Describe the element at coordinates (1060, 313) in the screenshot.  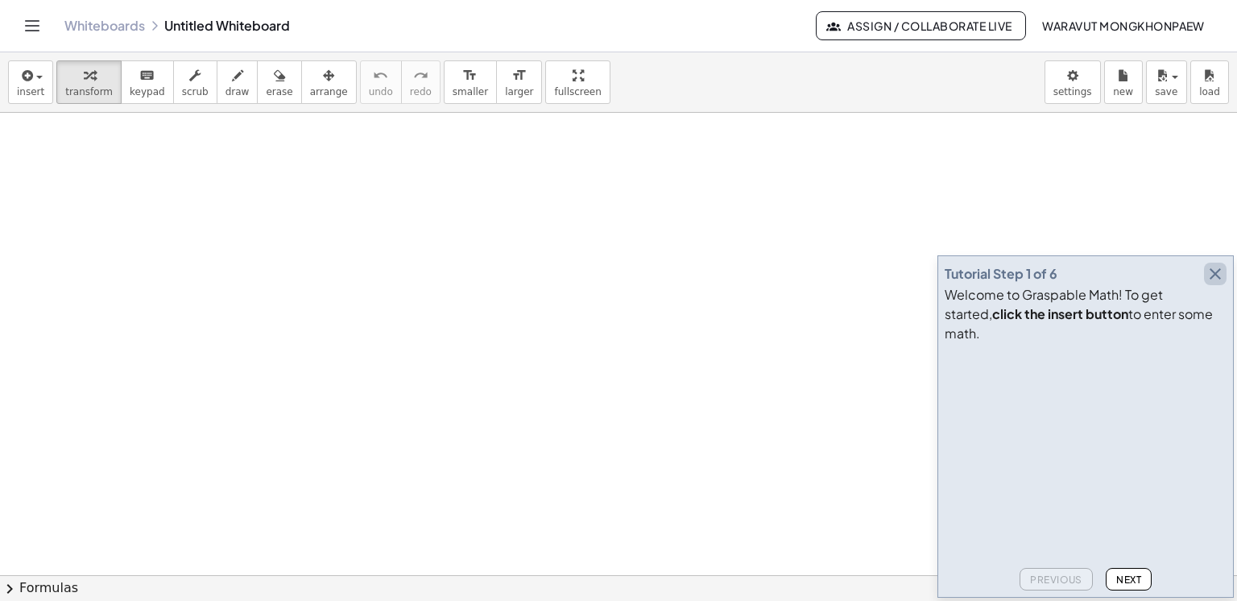
I see `b: click the insert button` at that location.